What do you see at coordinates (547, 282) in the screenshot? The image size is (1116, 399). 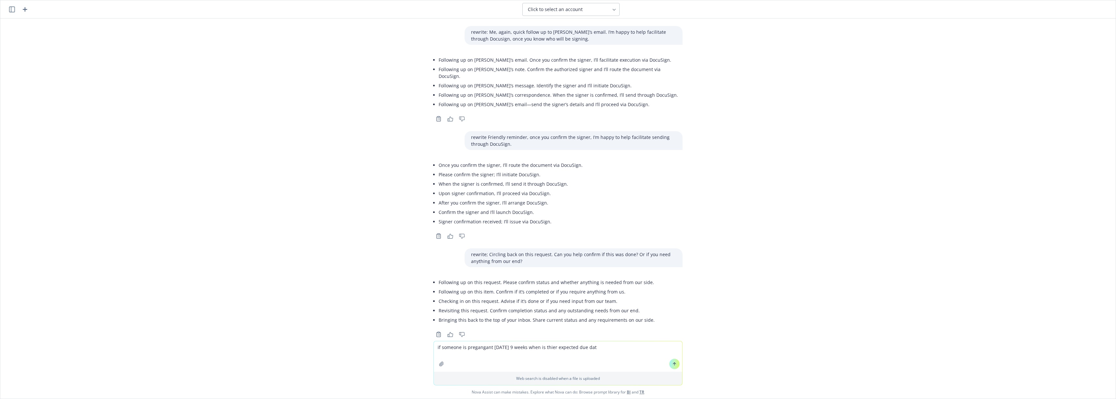 I see `li: Following up on this request. Please confirm status and whether anything is needed from our side.` at bounding box center [547, 282].